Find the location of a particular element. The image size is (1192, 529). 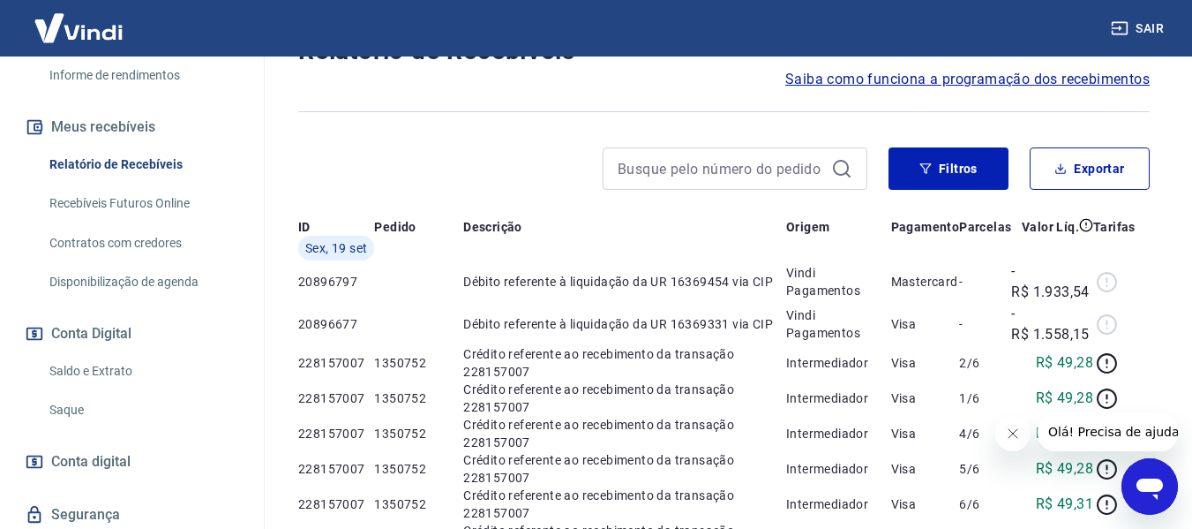

button: Conta Digital is located at coordinates (131, 334).